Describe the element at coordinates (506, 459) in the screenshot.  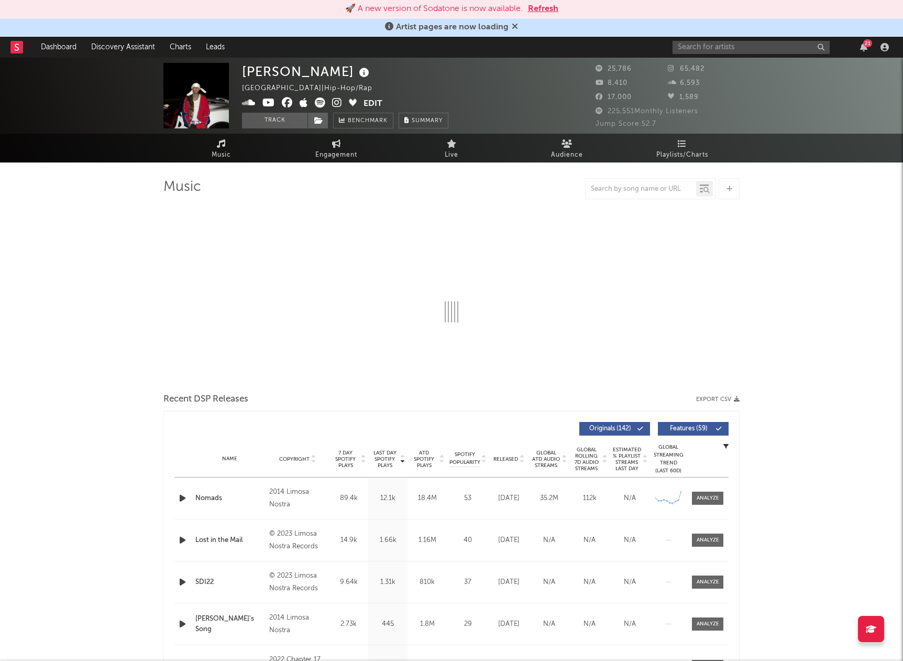
I see `span: Released` at that location.